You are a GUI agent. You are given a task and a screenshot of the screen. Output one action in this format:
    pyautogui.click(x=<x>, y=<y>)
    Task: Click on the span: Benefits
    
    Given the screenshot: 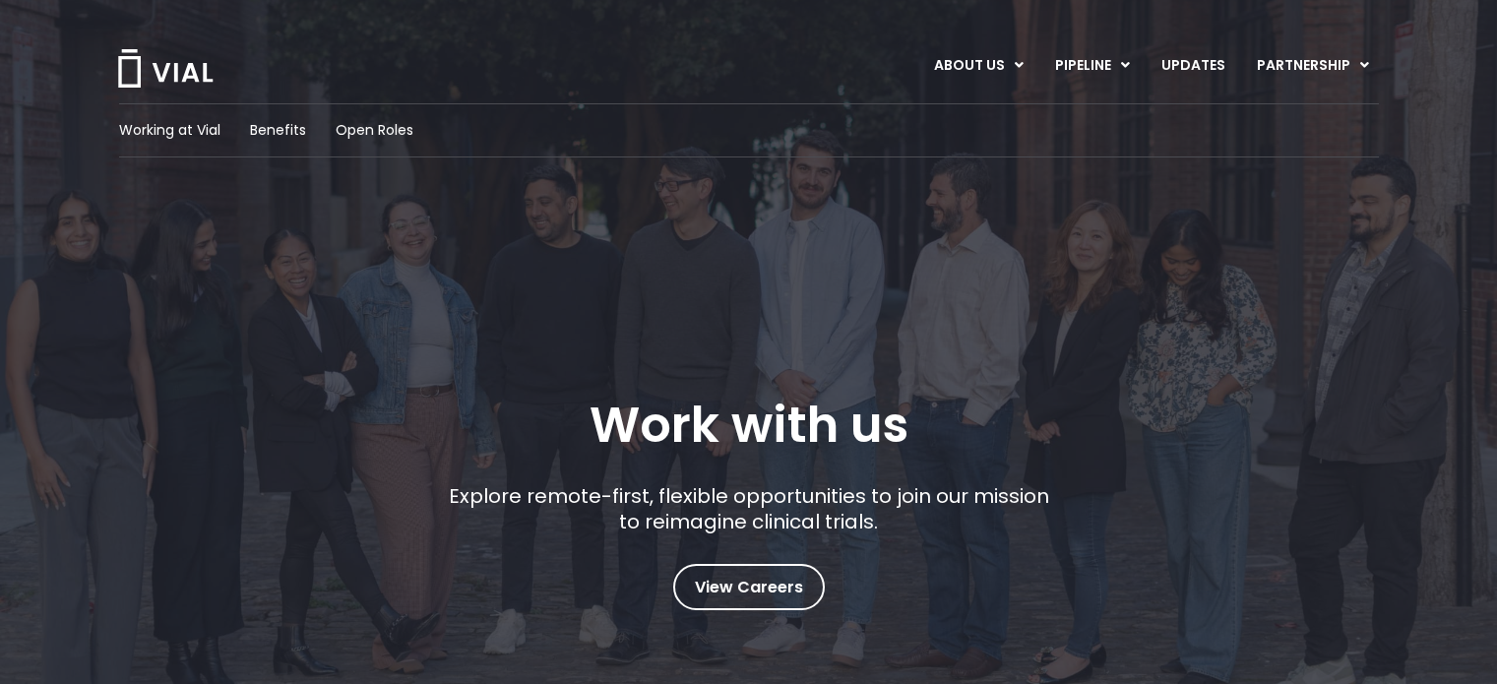 What is the action you would take?
    pyautogui.click(x=278, y=130)
    